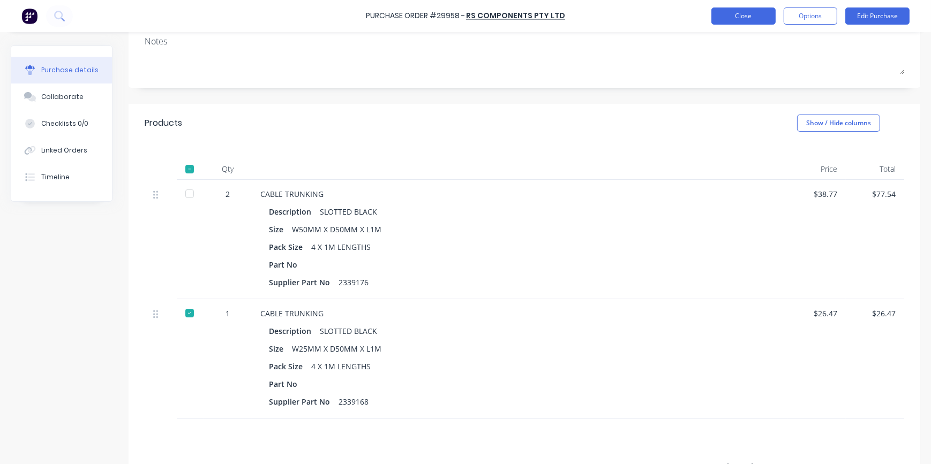  Describe the element at coordinates (62, 177) in the screenshot. I see `button: Timeline` at that location.